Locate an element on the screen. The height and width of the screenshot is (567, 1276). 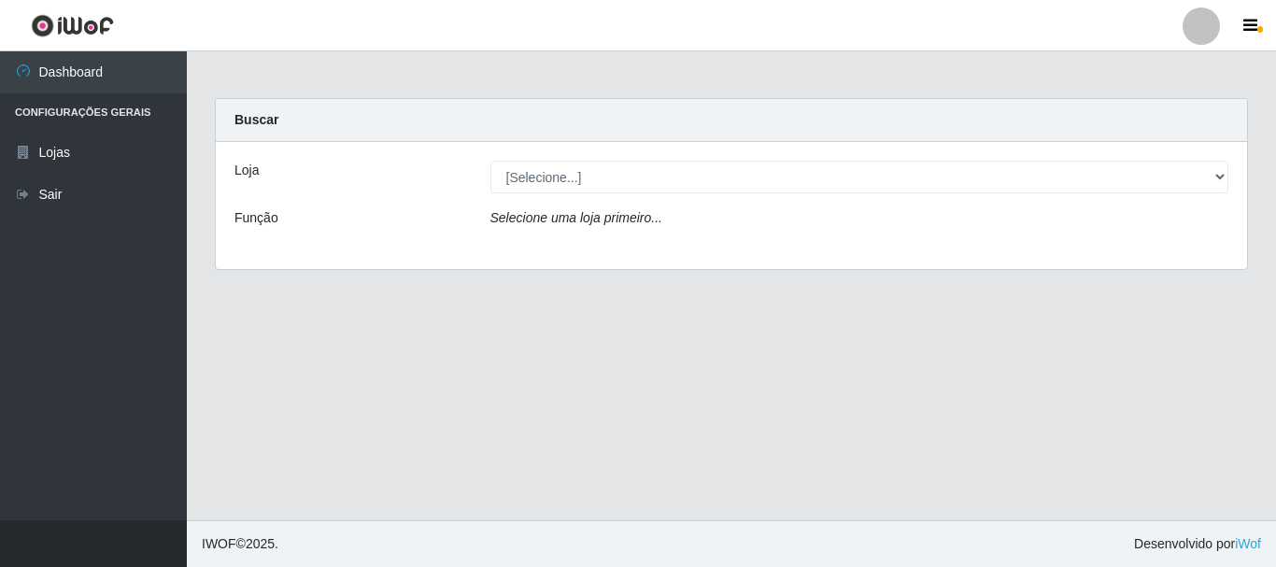
label: Função is located at coordinates (256, 218).